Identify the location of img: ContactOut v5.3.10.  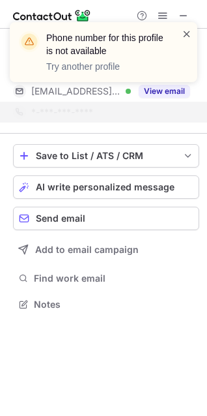
(52, 16).